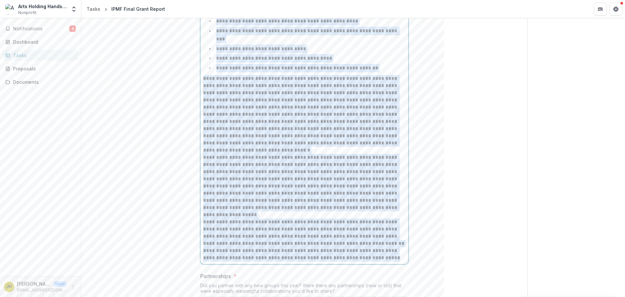 Image resolution: width=625 pixels, height=297 pixels. What do you see at coordinates (40, 29) in the screenshot?
I see `button: Notifications4` at bounding box center [40, 29].